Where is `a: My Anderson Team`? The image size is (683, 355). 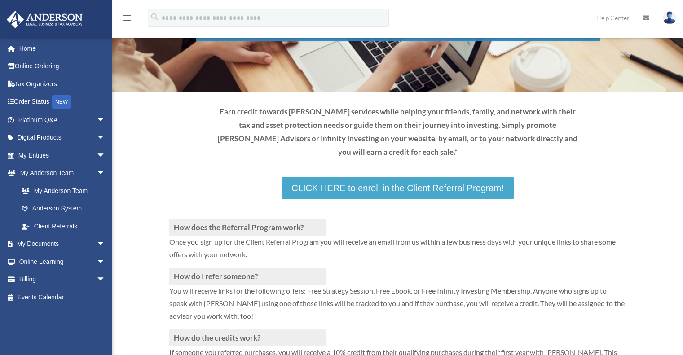
a: My Anderson Team is located at coordinates (66, 191).